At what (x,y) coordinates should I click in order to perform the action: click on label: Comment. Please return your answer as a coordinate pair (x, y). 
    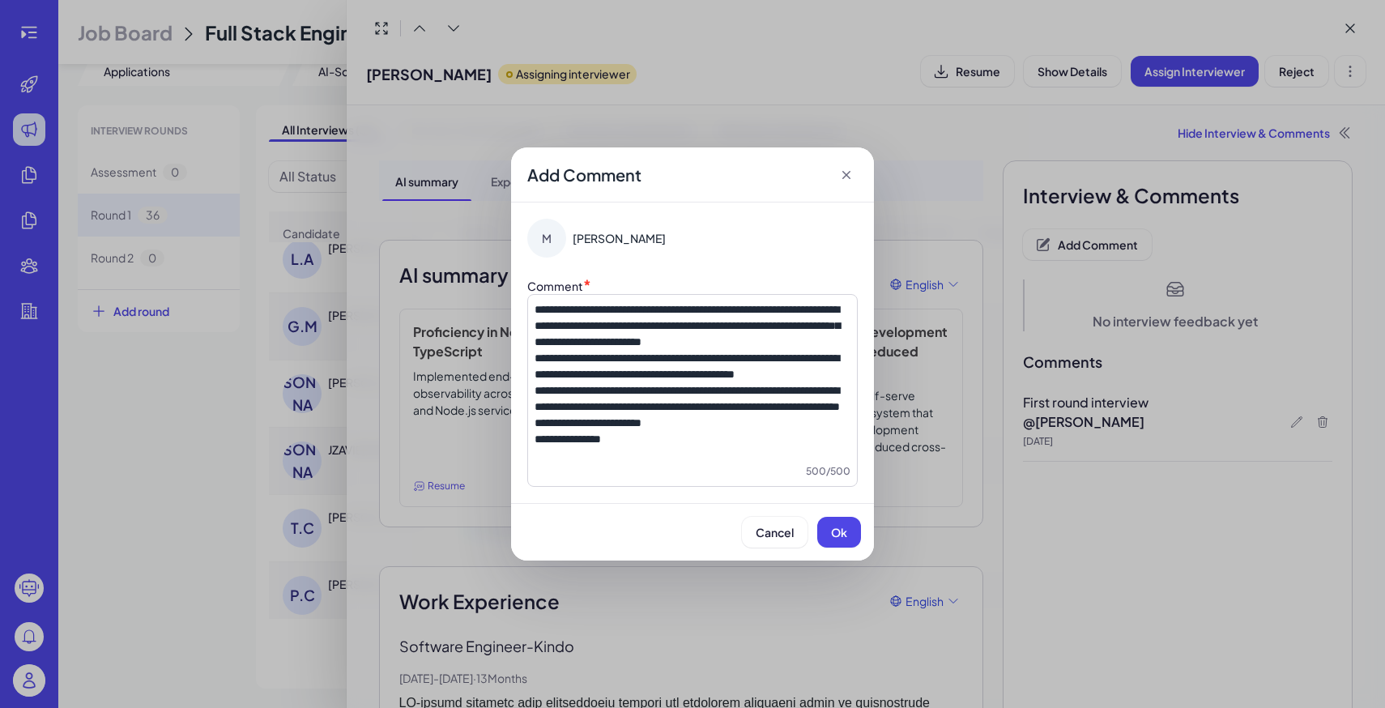
    Looking at the image, I should click on (555, 286).